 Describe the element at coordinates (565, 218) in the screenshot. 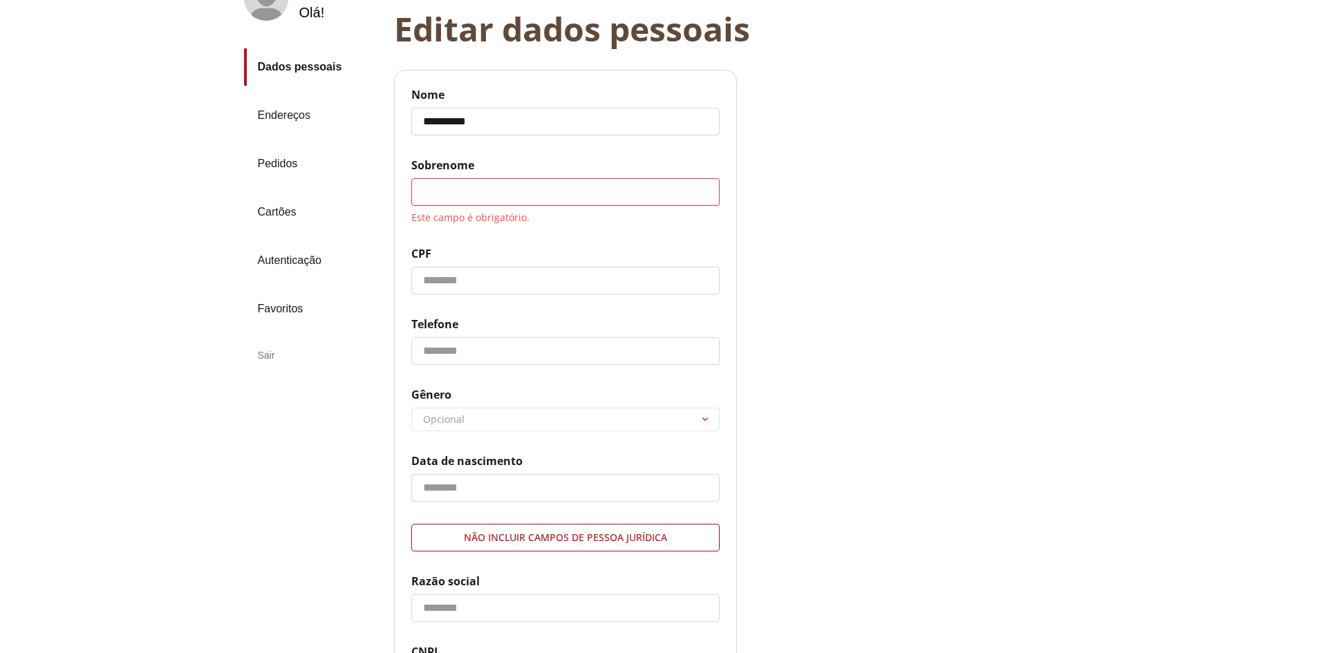

I see `div: Este campo é obrigatório.` at that location.